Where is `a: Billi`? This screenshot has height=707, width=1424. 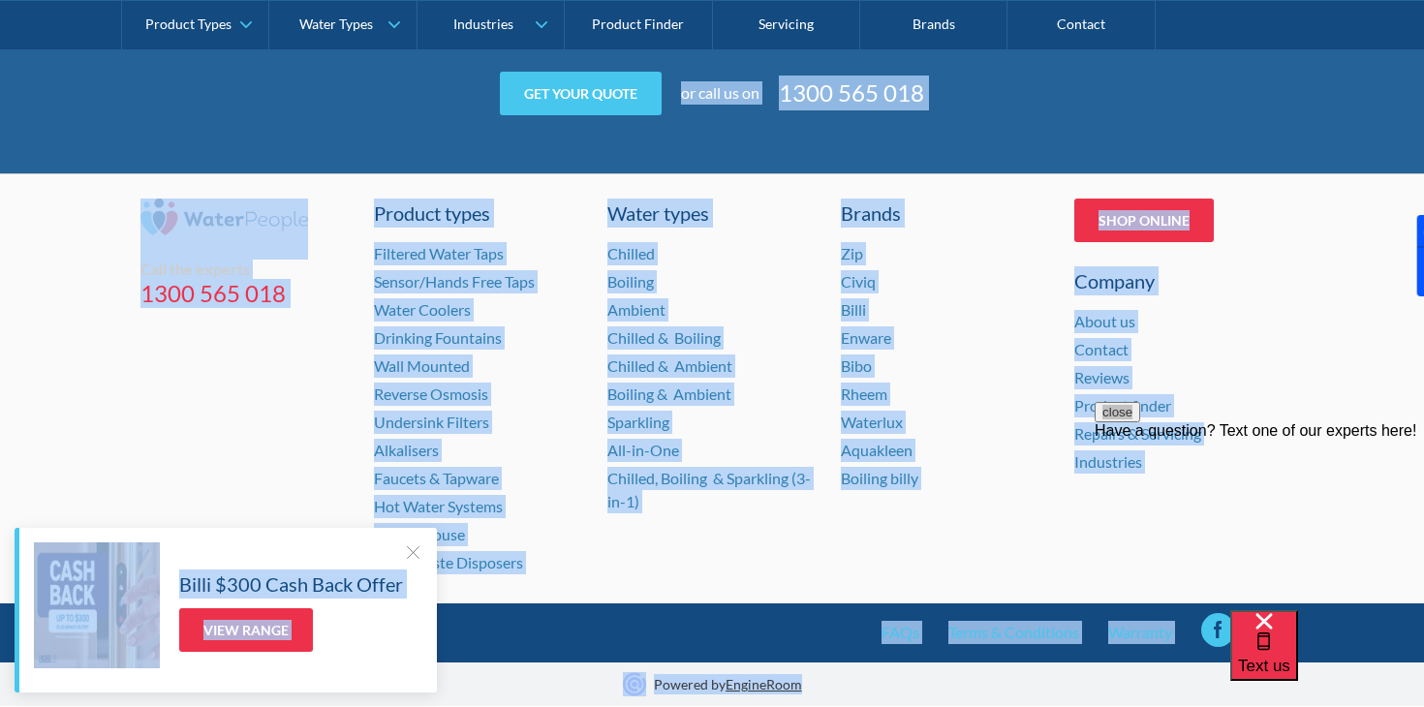
a: Billi is located at coordinates (854, 309).